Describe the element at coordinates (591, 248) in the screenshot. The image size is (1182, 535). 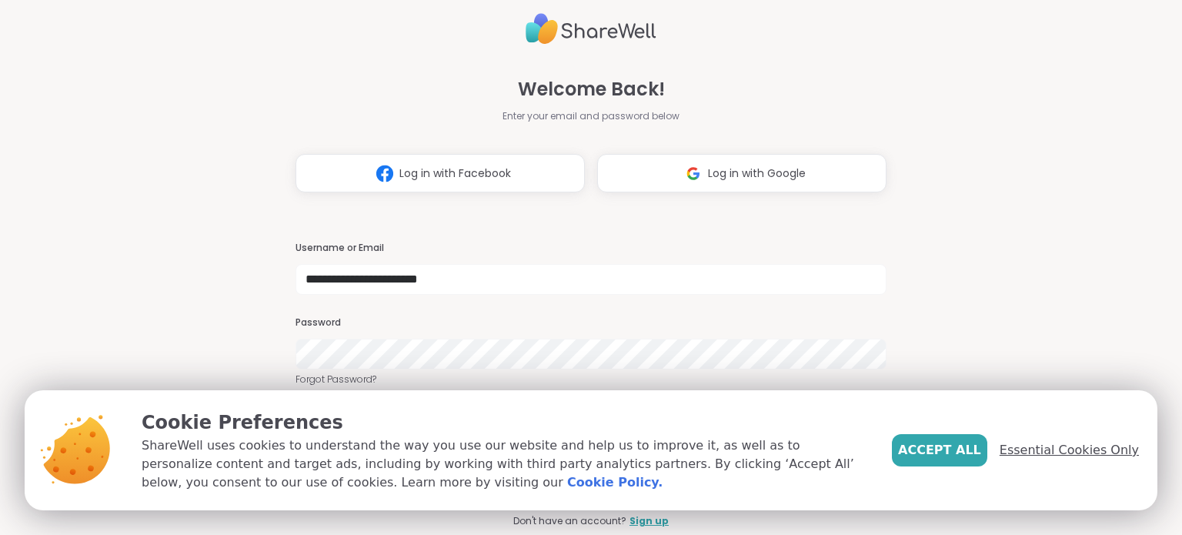
I see `h3: Username or Email` at that location.